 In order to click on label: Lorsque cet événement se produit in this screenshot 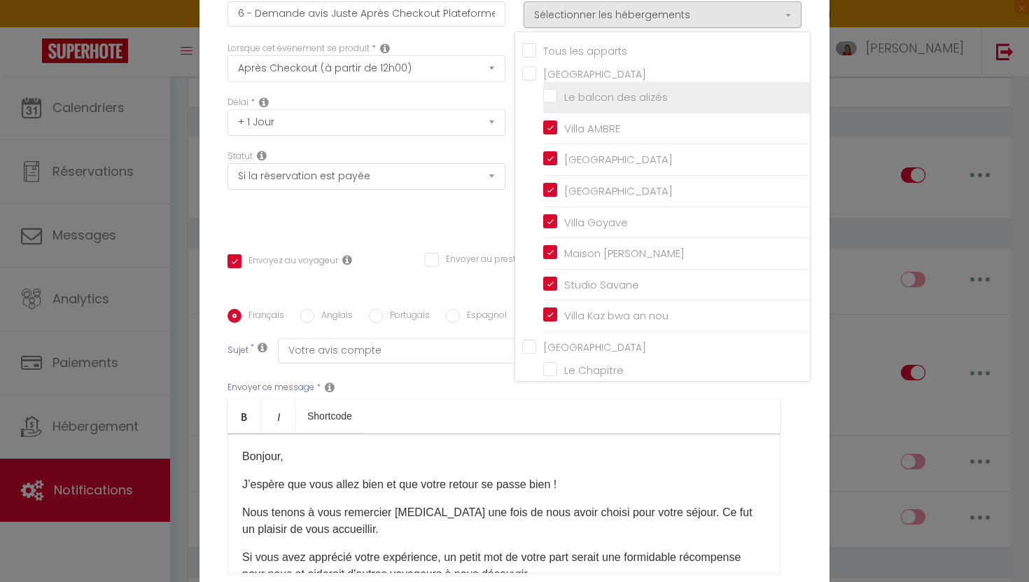, I will do `click(298, 48)`.